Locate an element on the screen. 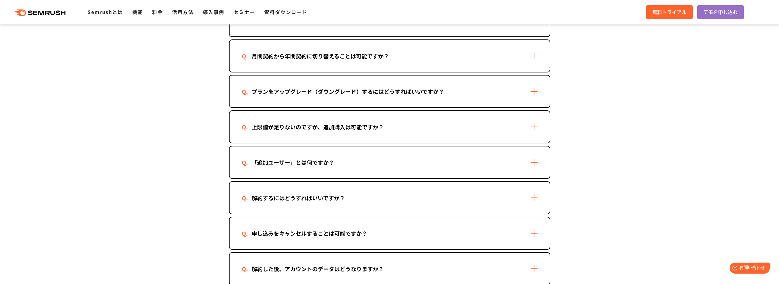  span: デモを申し込む is located at coordinates (720, 12).